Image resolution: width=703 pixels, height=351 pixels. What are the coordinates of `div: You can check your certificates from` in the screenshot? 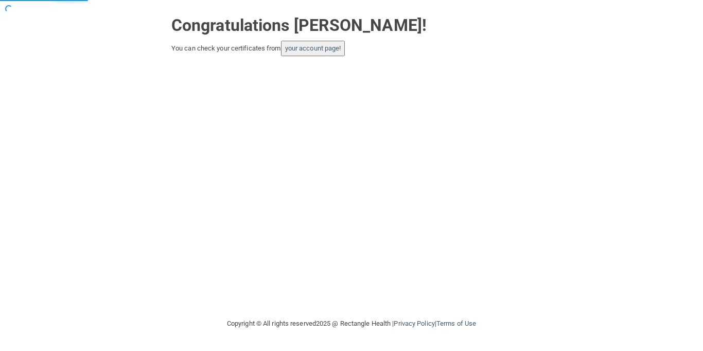 It's located at (352, 48).